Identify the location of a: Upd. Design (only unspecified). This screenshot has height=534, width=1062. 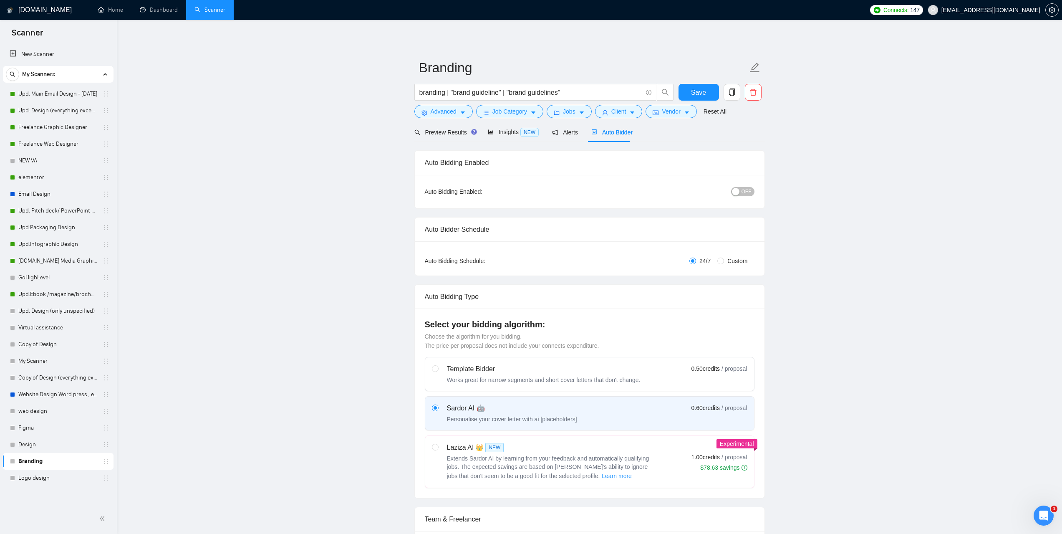
(58, 311).